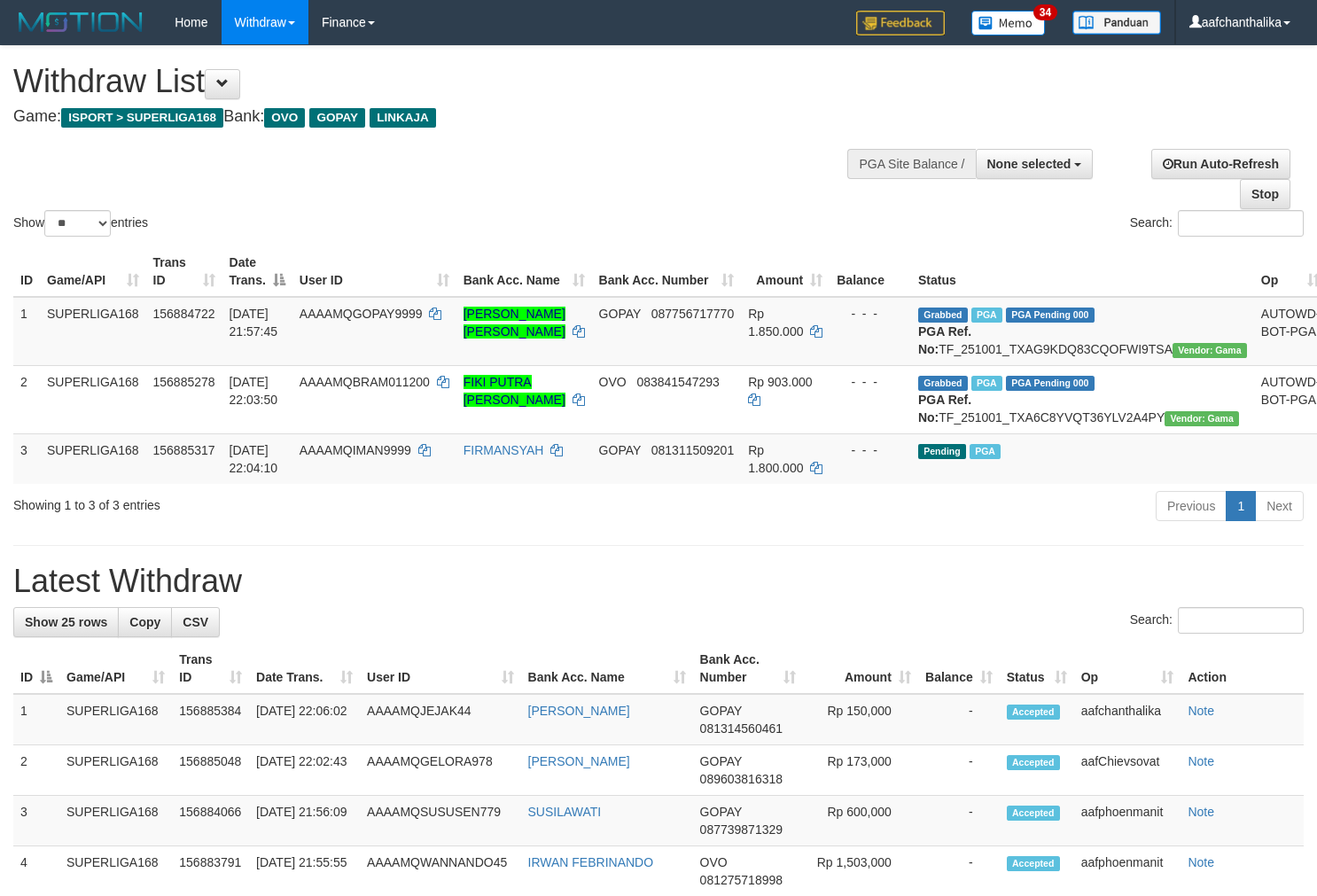 This screenshot has height=896, width=1317. I want to click on th: Trans ID: activate to sort column ascending, so click(210, 668).